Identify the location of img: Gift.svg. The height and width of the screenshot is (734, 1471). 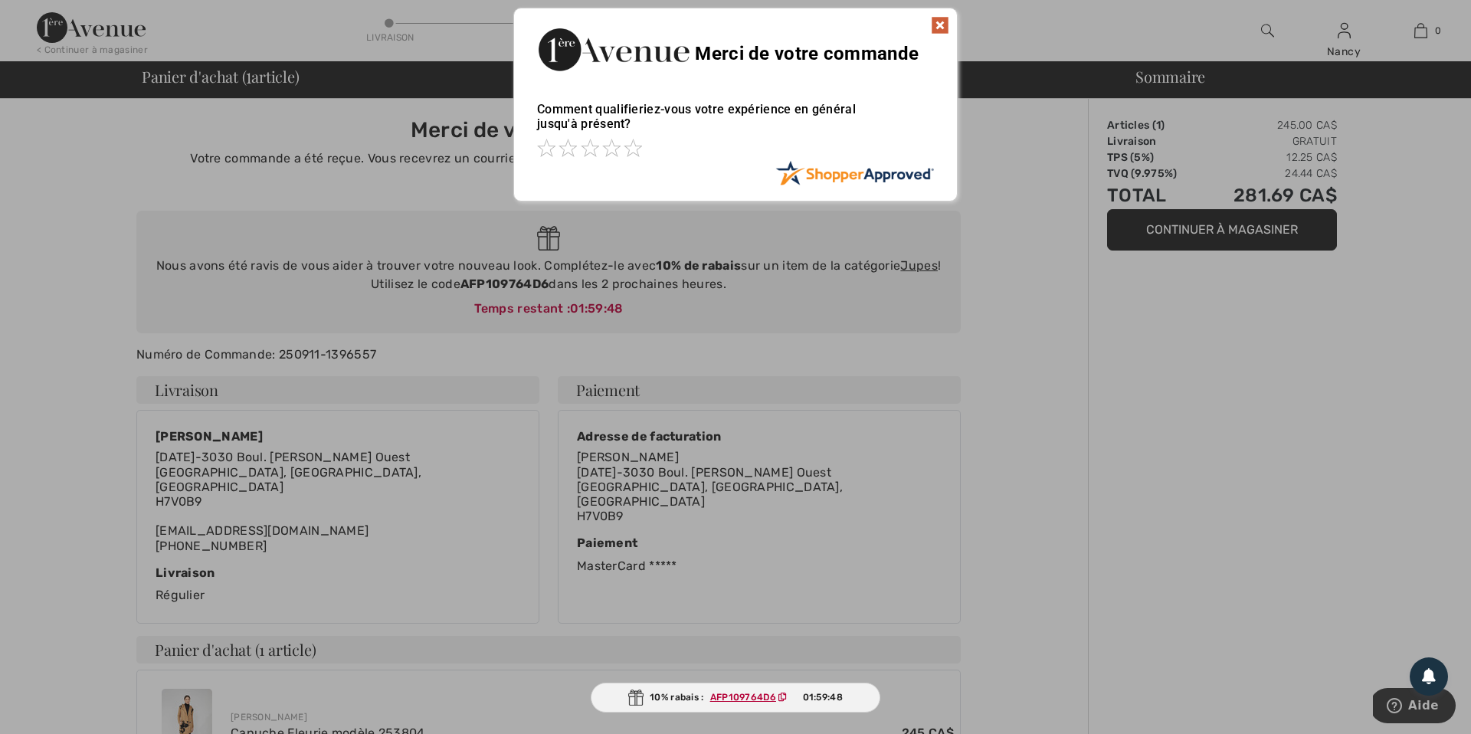
(636, 697).